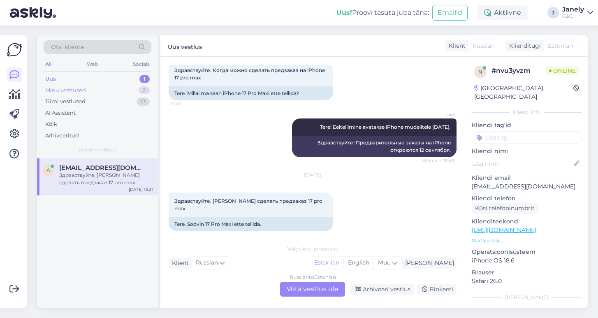 This screenshot has height=318, width=598. I want to click on span: Здравствуйте. Когда можно сделать предзаказ на iPhone 17 pro max, so click(250, 74).